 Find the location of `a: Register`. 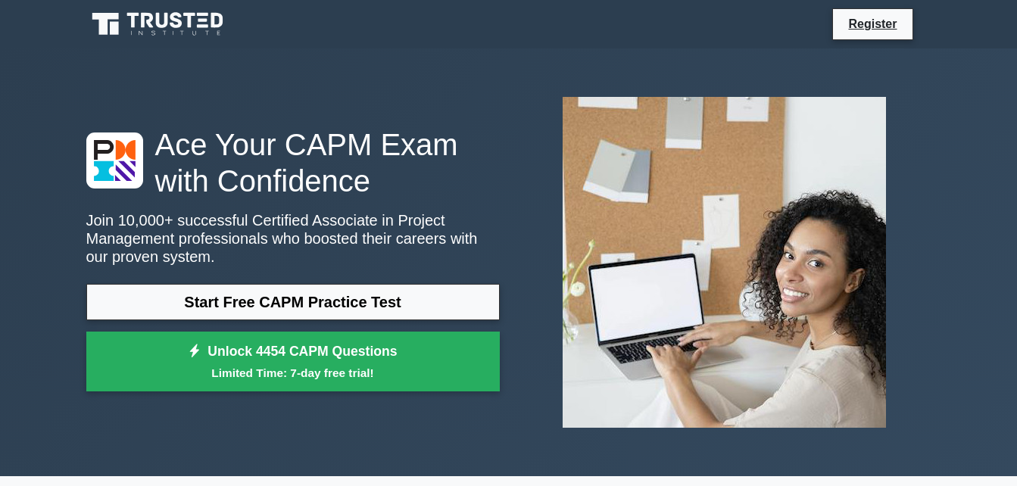

a: Register is located at coordinates (872, 23).